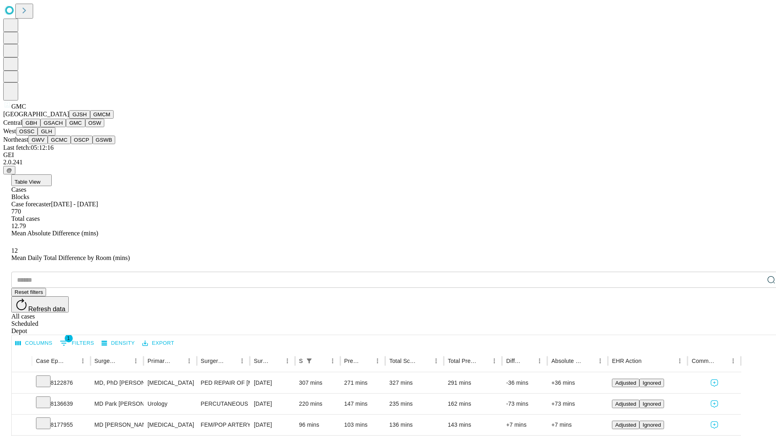 The image size is (776, 436). What do you see at coordinates (61, 425) in the screenshot?
I see `div: 8177955` at bounding box center [61, 425].